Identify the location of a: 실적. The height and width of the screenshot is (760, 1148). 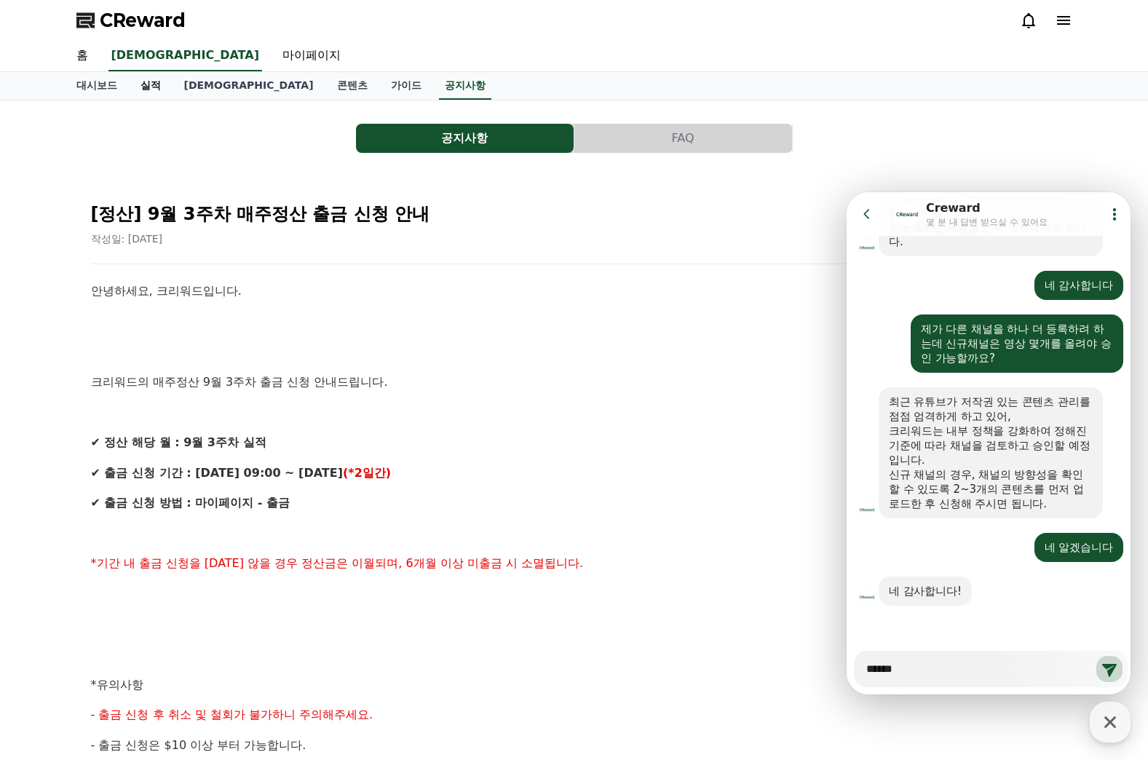
(151, 86).